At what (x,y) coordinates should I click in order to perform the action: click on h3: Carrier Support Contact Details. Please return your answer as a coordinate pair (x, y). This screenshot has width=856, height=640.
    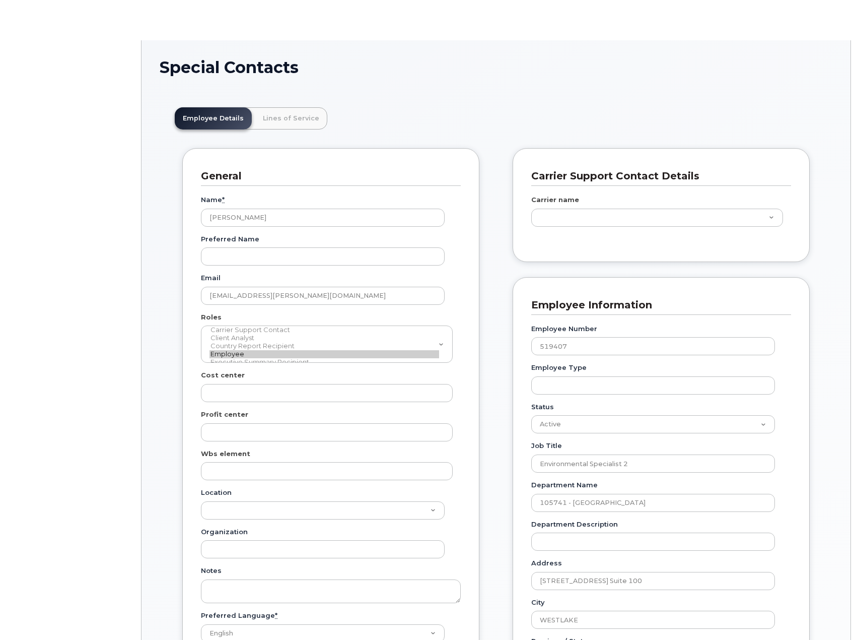
    Looking at the image, I should click on (657, 176).